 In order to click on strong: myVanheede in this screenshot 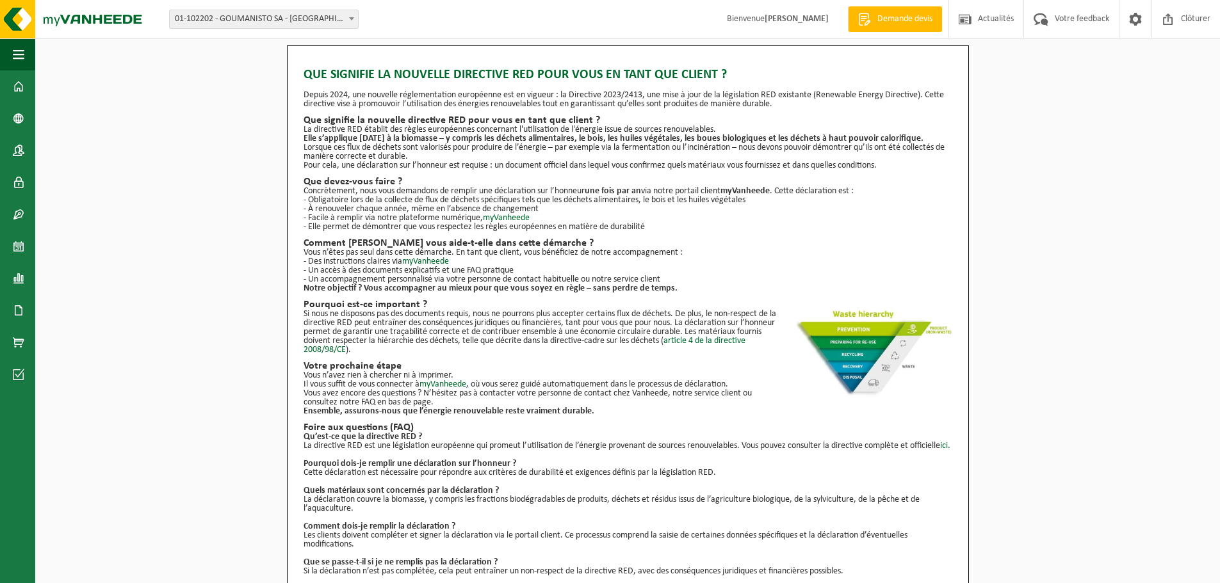, I will do `click(745, 191)`.